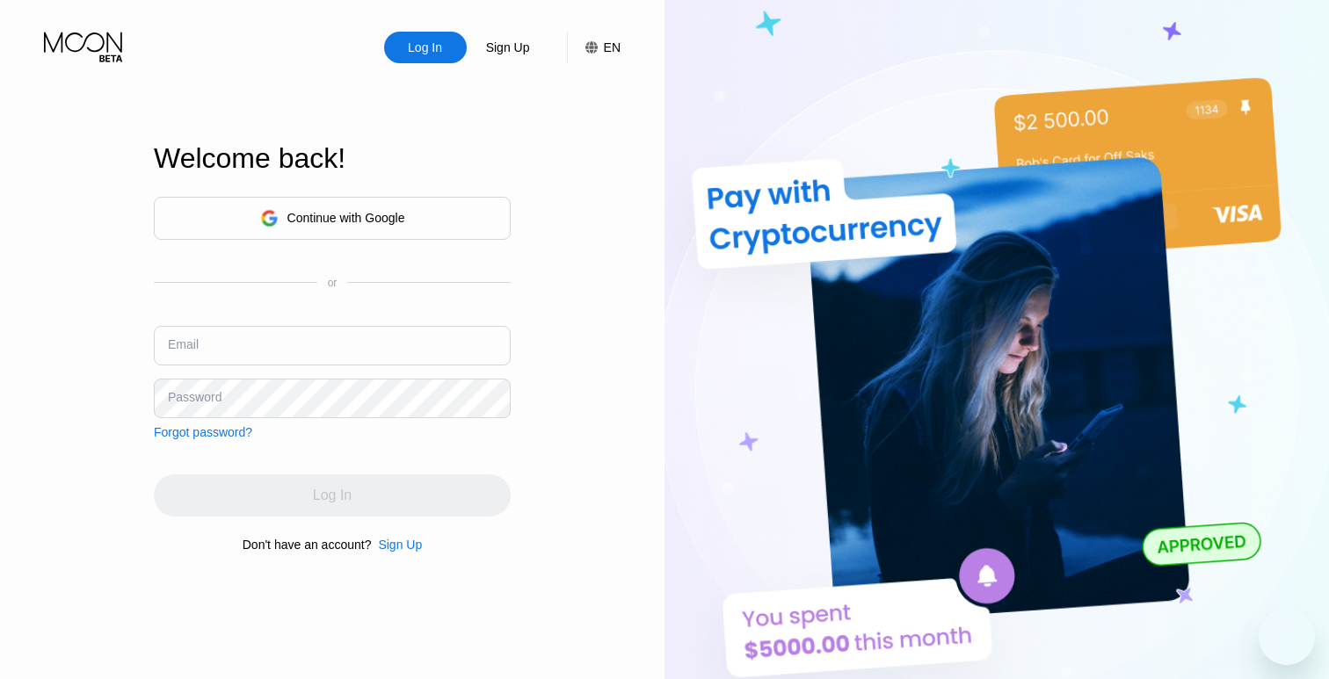  What do you see at coordinates (425, 47) in the screenshot?
I see `div: Log In` at bounding box center [425, 47].